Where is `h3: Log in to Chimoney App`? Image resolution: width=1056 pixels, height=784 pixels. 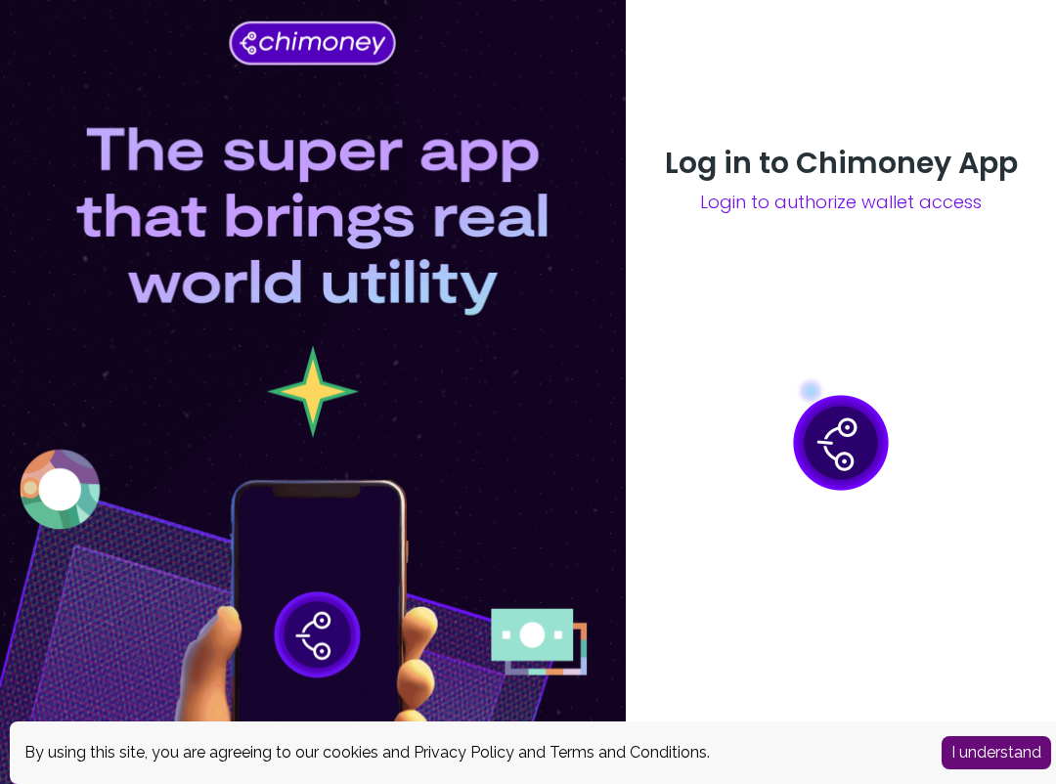
h3: Log in to Chimoney App is located at coordinates (841, 163).